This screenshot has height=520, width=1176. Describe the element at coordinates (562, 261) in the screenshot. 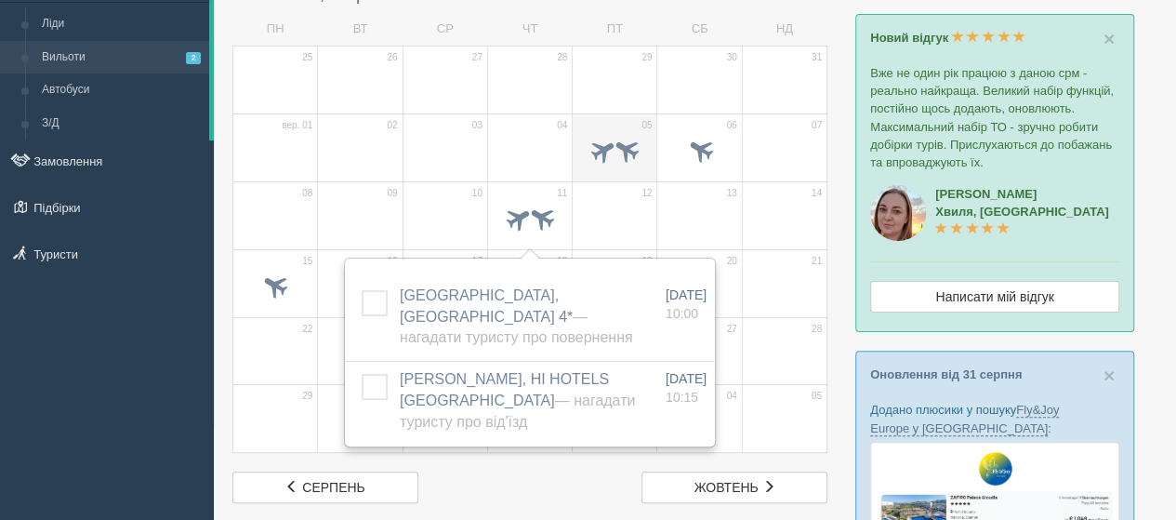

I see `span: 18` at that location.